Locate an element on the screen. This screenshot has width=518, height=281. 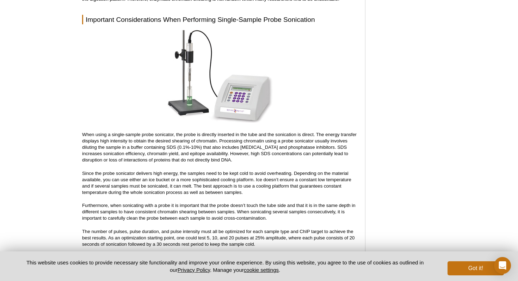
div: Open Intercom Messenger is located at coordinates (502, 265).